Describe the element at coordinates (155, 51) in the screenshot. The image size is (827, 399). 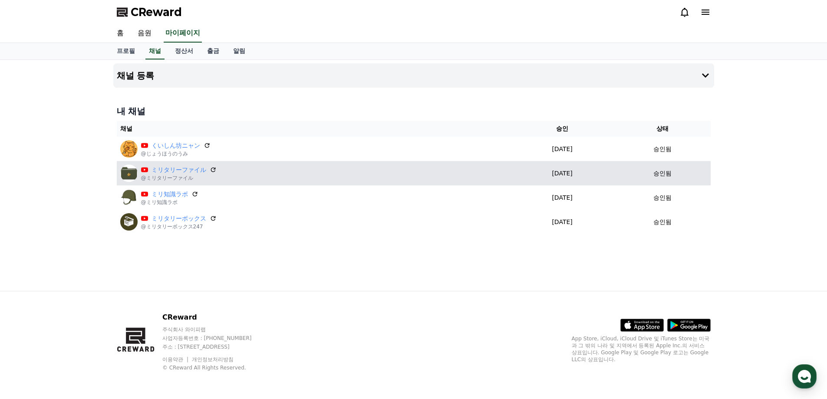
I see `a: 채널` at that location.